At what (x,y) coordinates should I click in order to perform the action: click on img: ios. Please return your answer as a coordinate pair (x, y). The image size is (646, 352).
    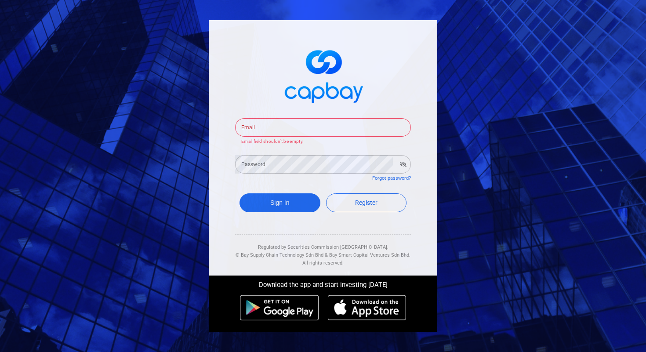
    Looking at the image, I should click on (367, 308).